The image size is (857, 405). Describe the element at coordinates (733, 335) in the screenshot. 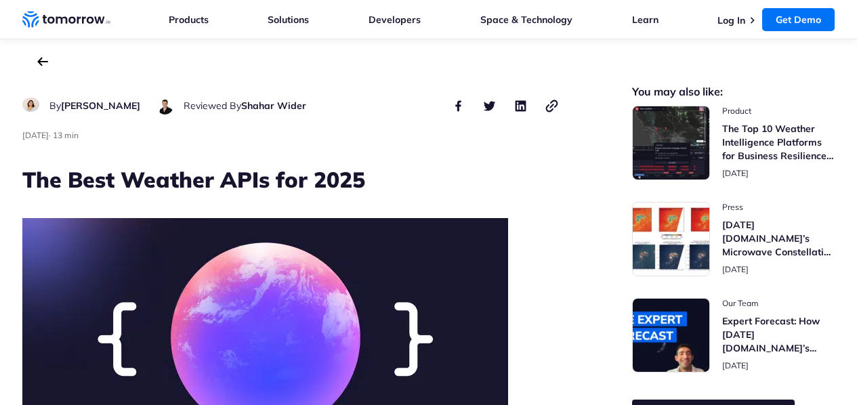

I see `a: Read Expert Forecast: How Tomorrow.io’s Microwave Sounders Are Revolutionizing Hurricane Monitoring` at that location.